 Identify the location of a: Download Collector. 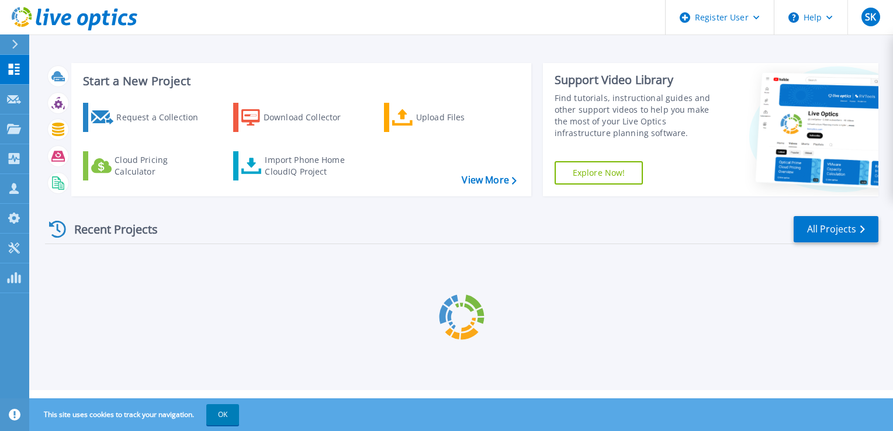
(298, 117).